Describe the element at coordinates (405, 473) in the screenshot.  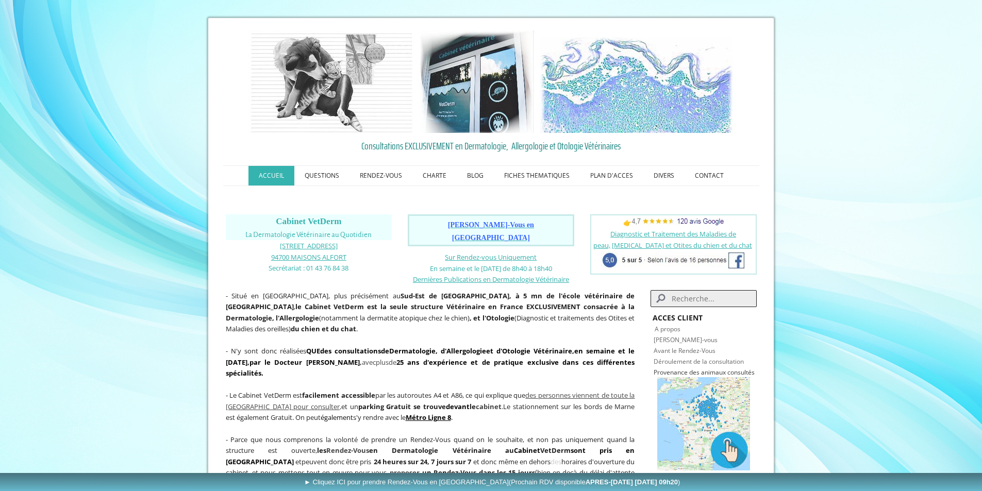
I see `span: proposer` at that location.